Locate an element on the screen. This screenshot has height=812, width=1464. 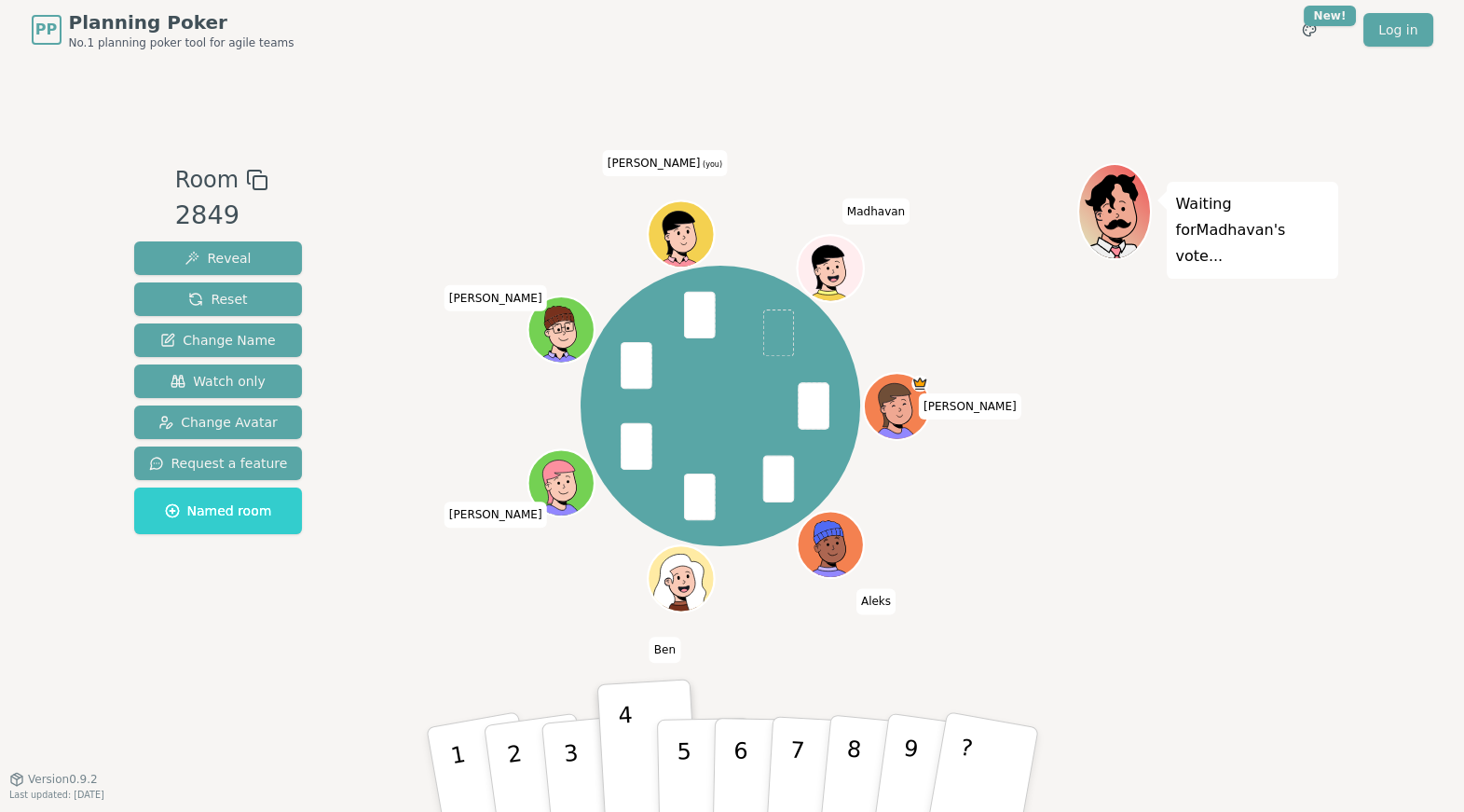
span: Watch only is located at coordinates (218, 381).